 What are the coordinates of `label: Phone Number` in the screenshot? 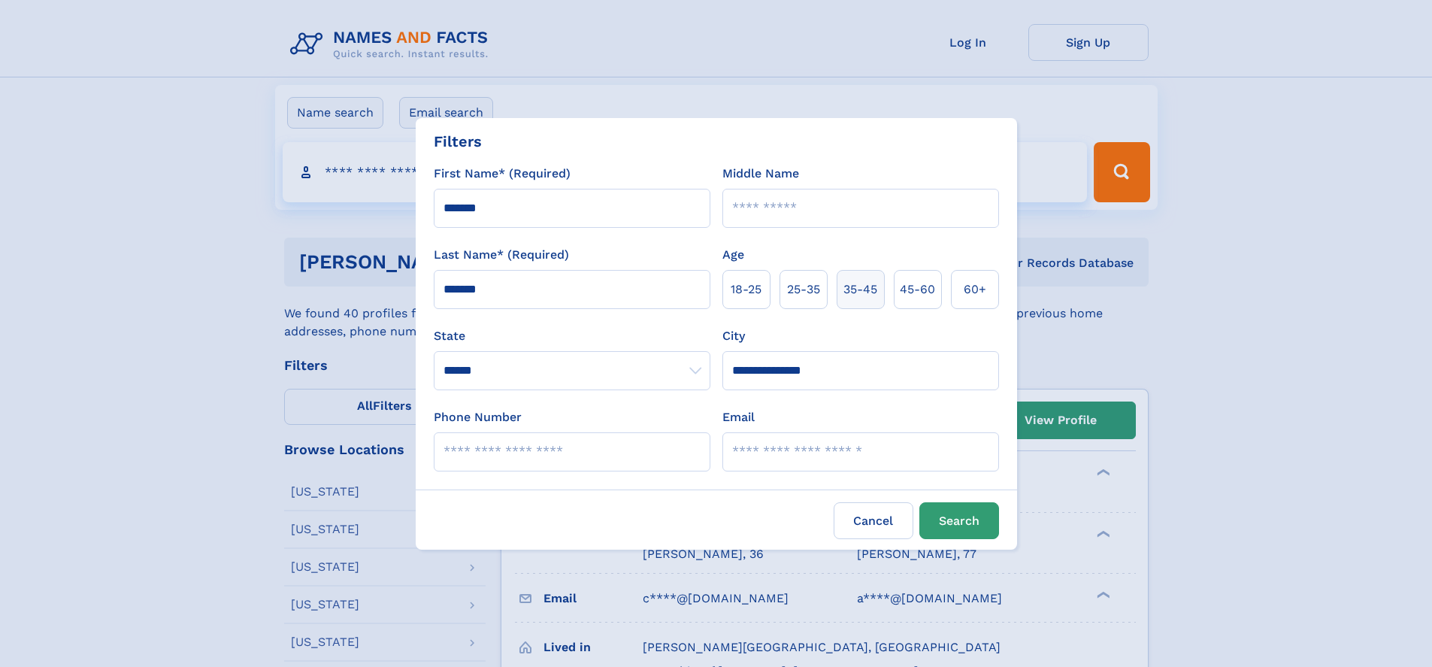 It's located at (477, 417).